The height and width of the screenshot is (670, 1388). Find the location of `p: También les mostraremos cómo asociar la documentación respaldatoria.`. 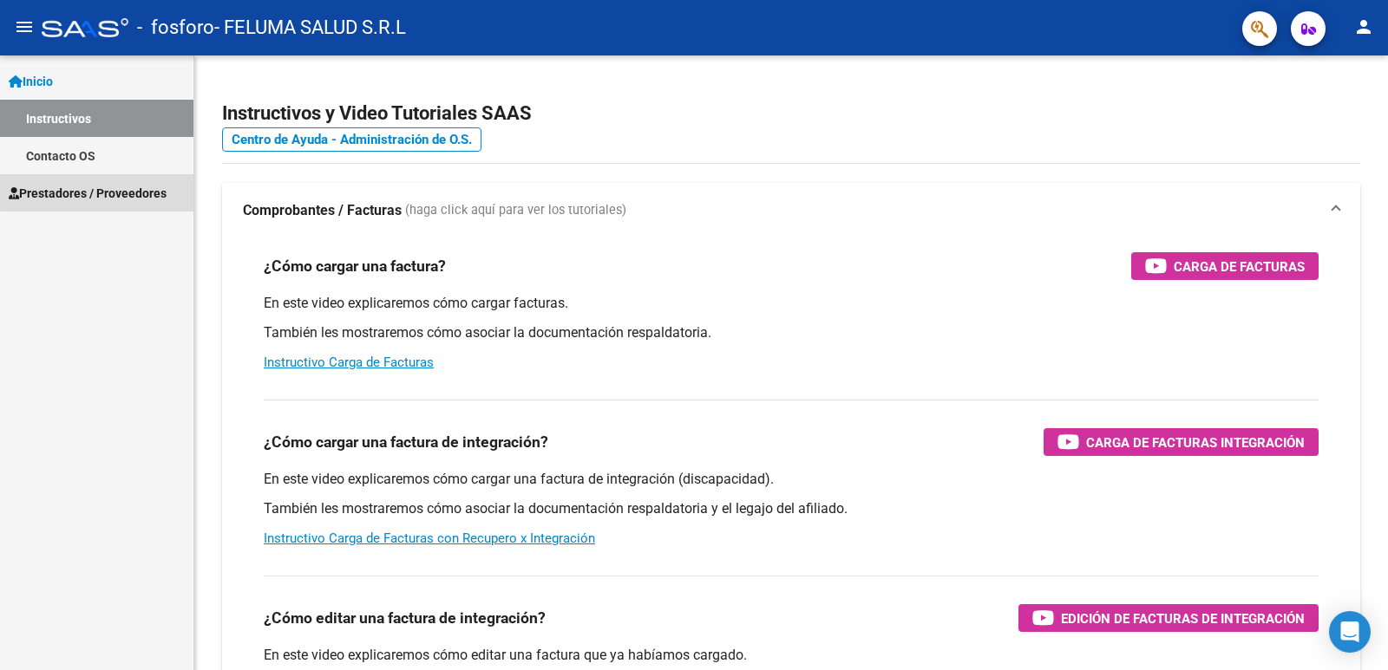

p: También les mostraremos cómo asociar la documentación respaldatoria. is located at coordinates (791, 333).